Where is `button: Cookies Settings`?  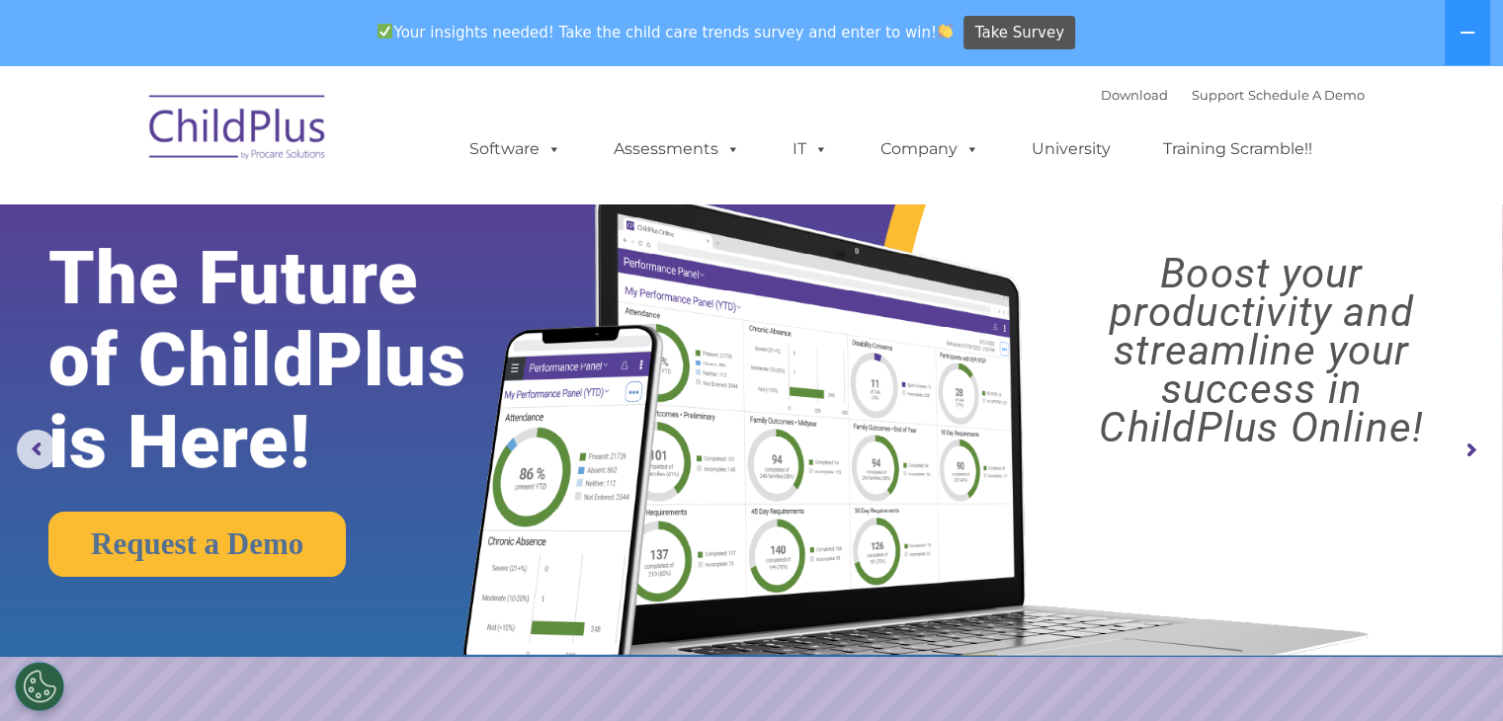
button: Cookies Settings is located at coordinates (40, 687).